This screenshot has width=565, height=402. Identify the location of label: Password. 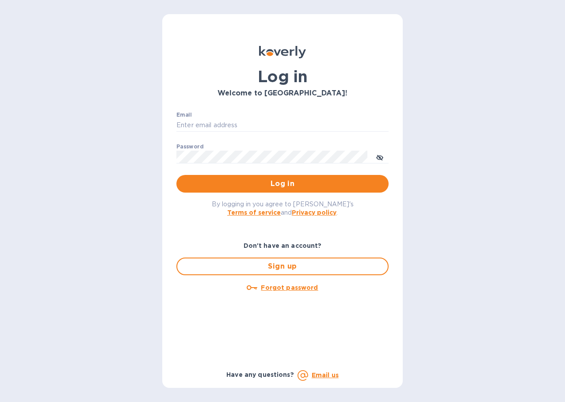
(190, 147).